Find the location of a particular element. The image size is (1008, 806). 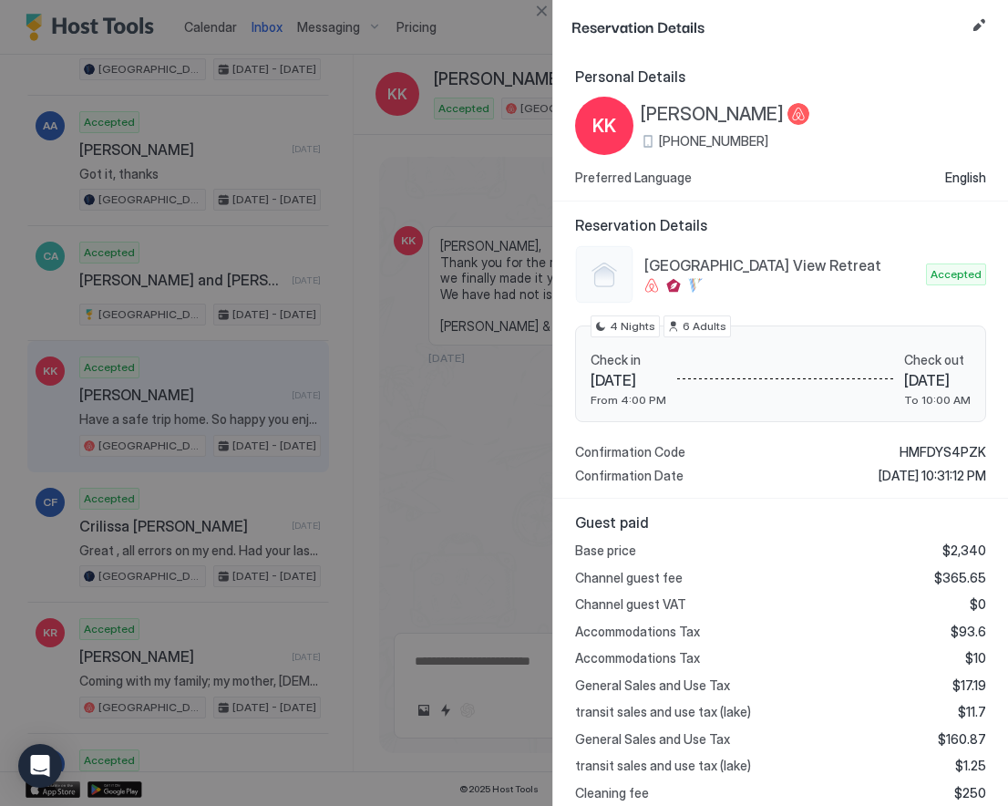

span: Confirmation Date is located at coordinates (629, 476).